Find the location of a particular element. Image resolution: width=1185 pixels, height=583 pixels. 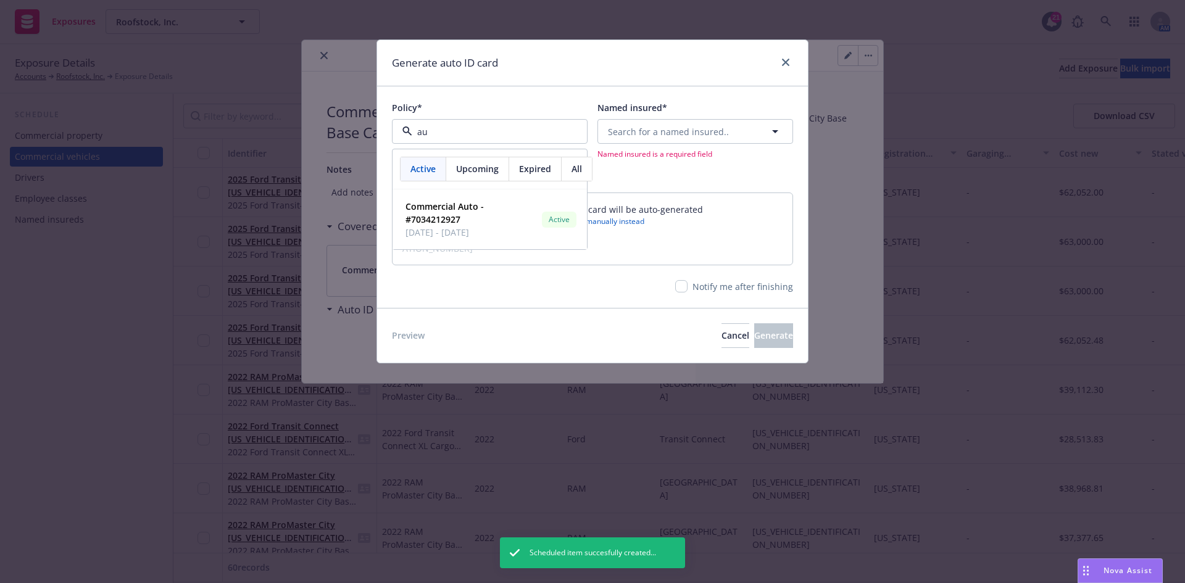

span: Expired is located at coordinates (535, 169).